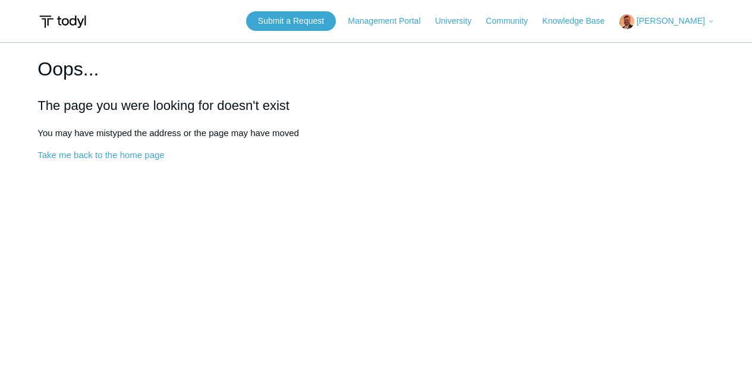  I want to click on h2: The page you were looking for doesn't exist, so click(376, 105).